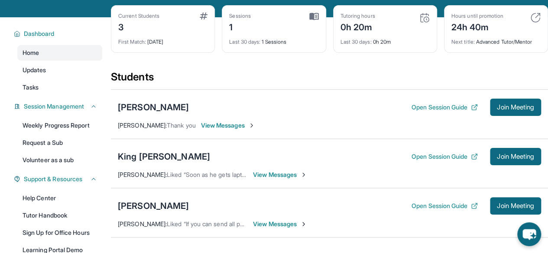  I want to click on span: Home, so click(31, 53).